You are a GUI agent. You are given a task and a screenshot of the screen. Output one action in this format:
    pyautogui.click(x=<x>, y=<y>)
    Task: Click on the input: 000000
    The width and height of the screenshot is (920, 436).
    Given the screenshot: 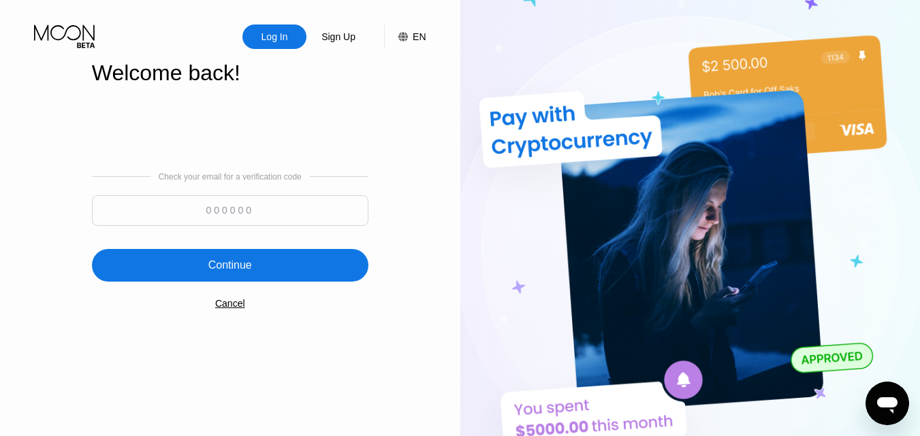 What is the action you would take?
    pyautogui.click(x=230, y=210)
    